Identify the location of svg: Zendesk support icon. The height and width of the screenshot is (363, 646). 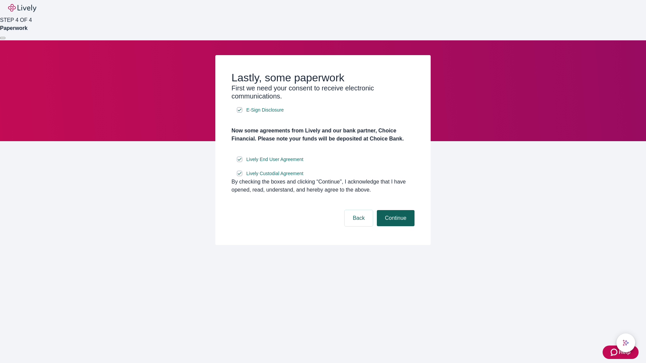
(615, 353).